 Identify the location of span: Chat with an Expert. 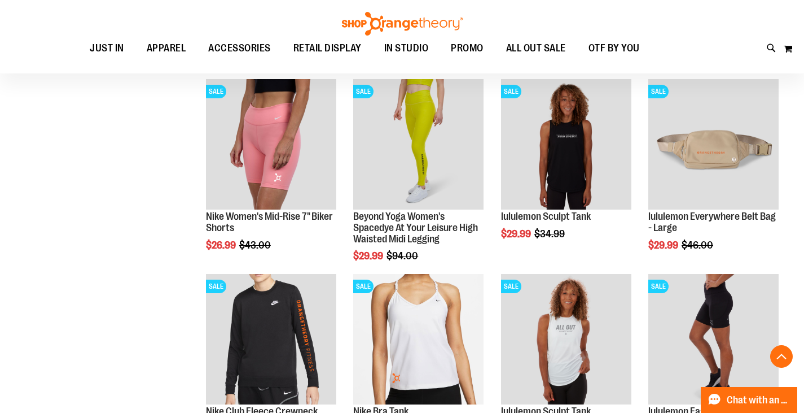
(758, 400).